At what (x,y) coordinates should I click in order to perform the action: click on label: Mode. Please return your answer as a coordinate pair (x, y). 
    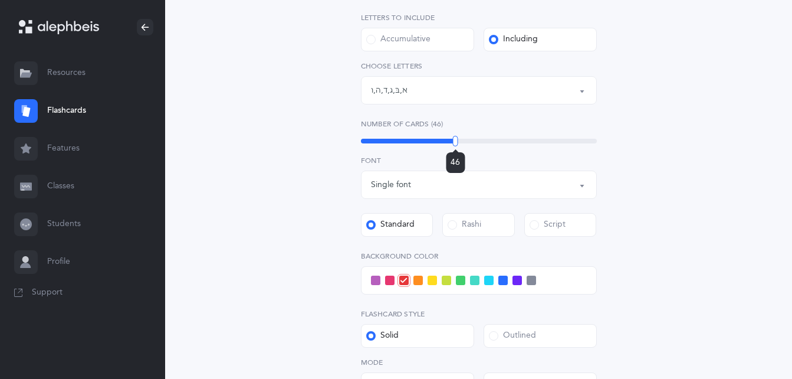
    Looking at the image, I should click on (479, 362).